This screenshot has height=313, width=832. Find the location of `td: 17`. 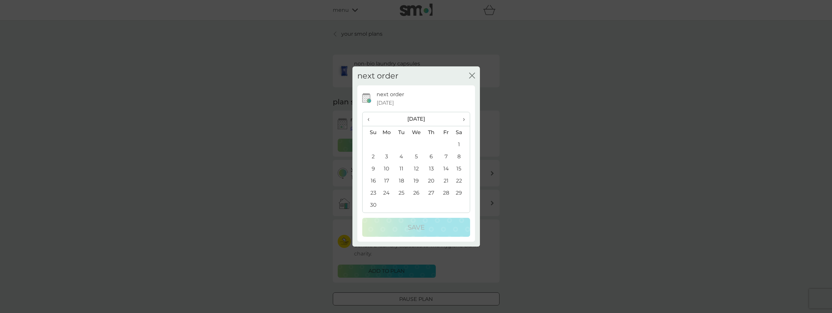

td: 17 is located at coordinates (387, 180).